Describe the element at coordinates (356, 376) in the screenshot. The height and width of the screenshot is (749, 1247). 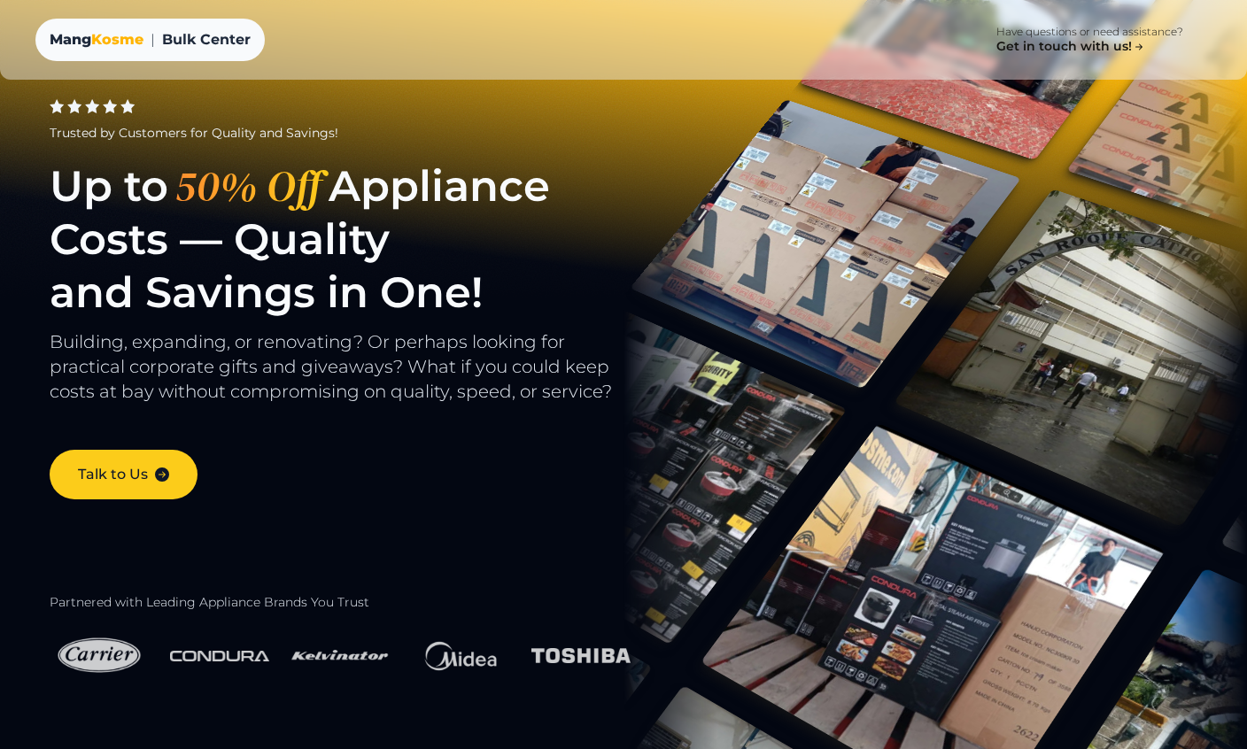
I see `p: Building, expanding, or renovating? Or perhaps looking for practical corporate gifts and giveaway...` at that location.